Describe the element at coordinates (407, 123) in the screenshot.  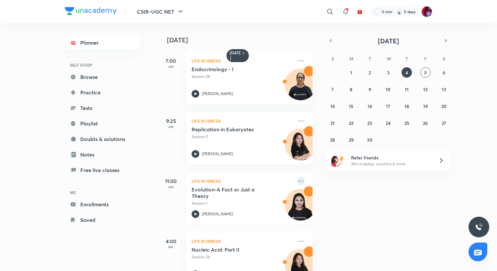
I see `abbr: September 25, 2025` at that location.